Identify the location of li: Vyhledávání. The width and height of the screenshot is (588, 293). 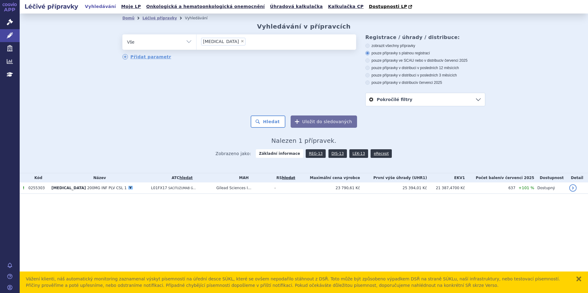
(200, 18).